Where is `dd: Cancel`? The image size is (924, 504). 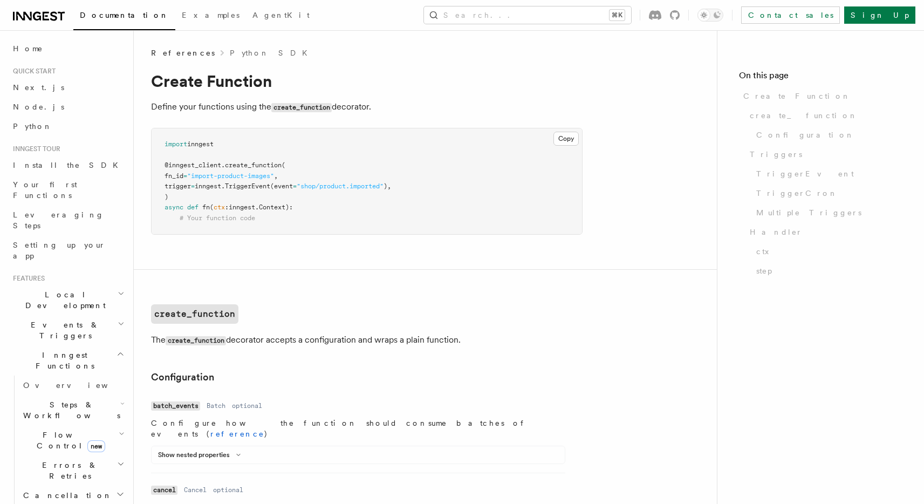 dd: Cancel is located at coordinates (195, 490).